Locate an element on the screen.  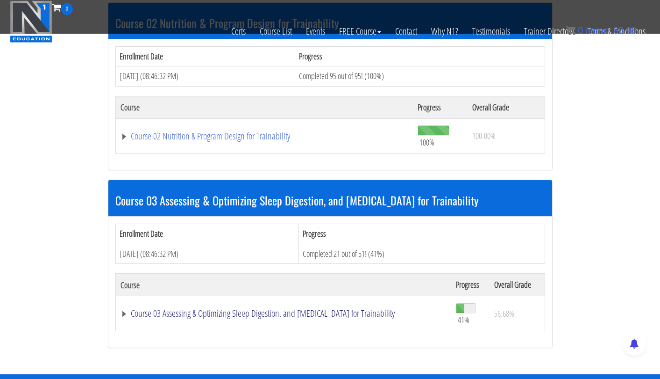
td: Completed 95 out of 95! (100%) is located at coordinates (420, 76).